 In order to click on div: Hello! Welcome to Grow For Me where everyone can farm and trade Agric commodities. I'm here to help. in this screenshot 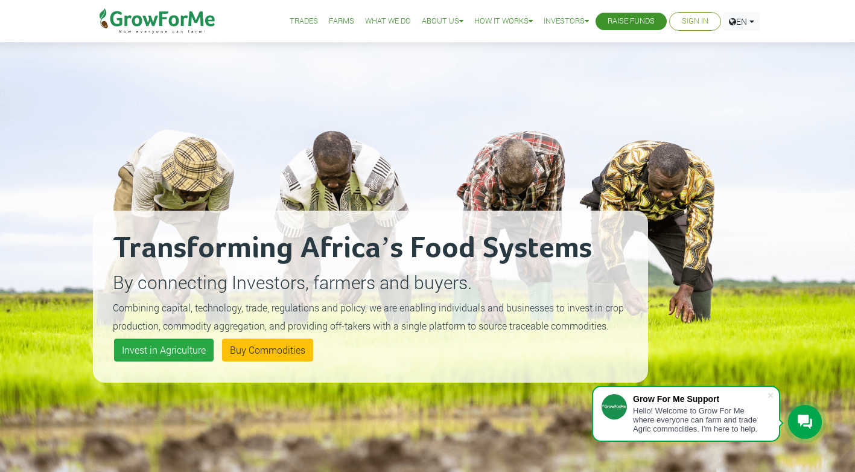, I will do `click(700, 419)`.